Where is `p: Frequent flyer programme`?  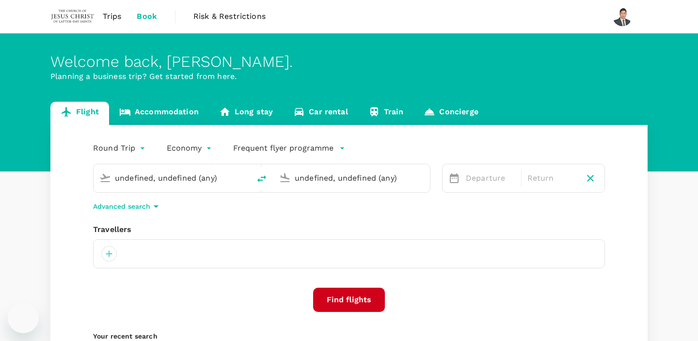 p: Frequent flyer programme is located at coordinates (283, 148).